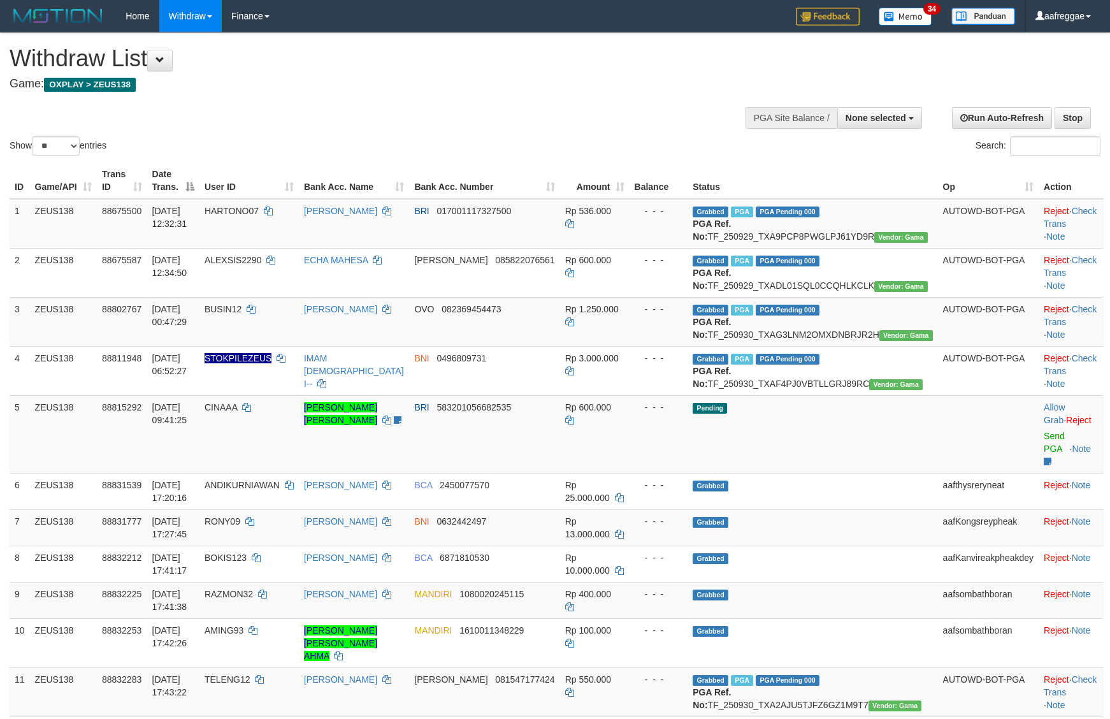 The width and height of the screenshot is (1110, 719). I want to click on th: Bank Acc. Name: activate to sort column ascending, so click(354, 180).